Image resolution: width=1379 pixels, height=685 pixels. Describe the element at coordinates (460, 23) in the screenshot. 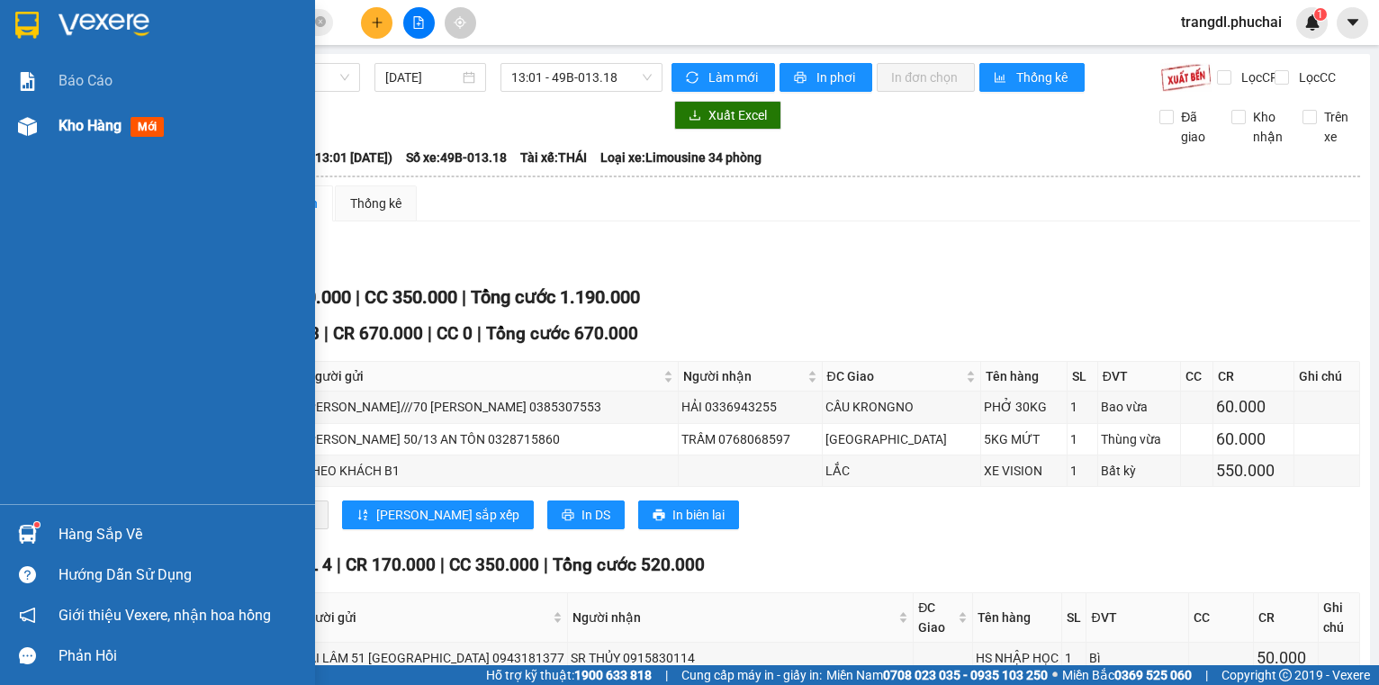

I see `span: aim` at that location.